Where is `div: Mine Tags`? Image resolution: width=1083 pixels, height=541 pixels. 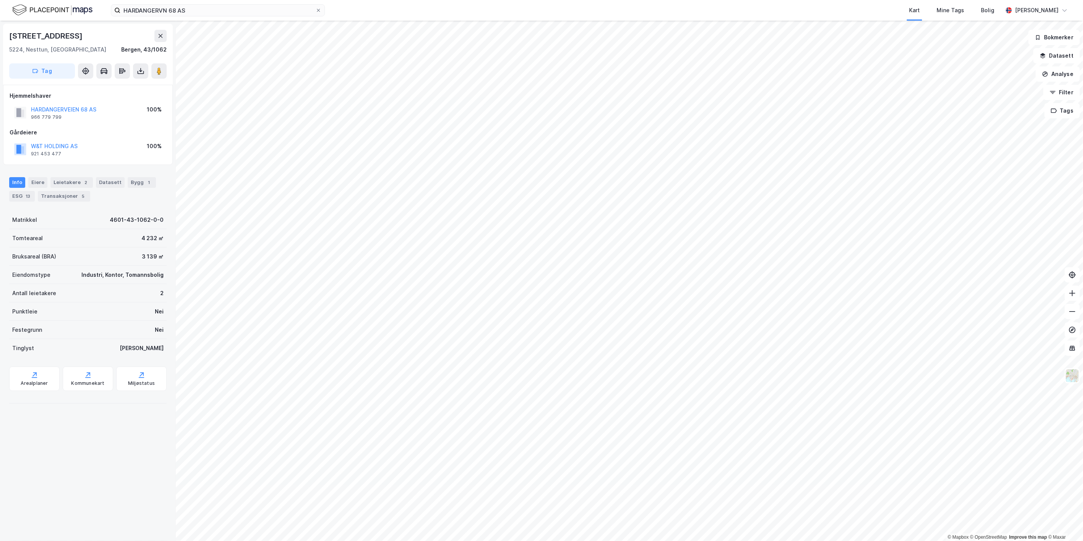 div: Mine Tags is located at coordinates (950, 10).